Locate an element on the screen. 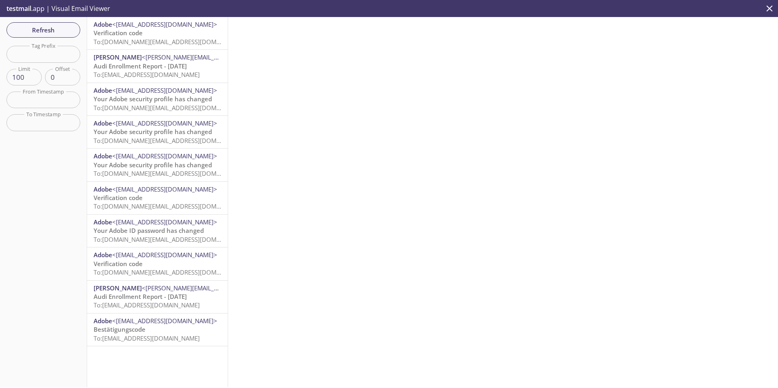  span: Bestätigungscode is located at coordinates (120, 329).